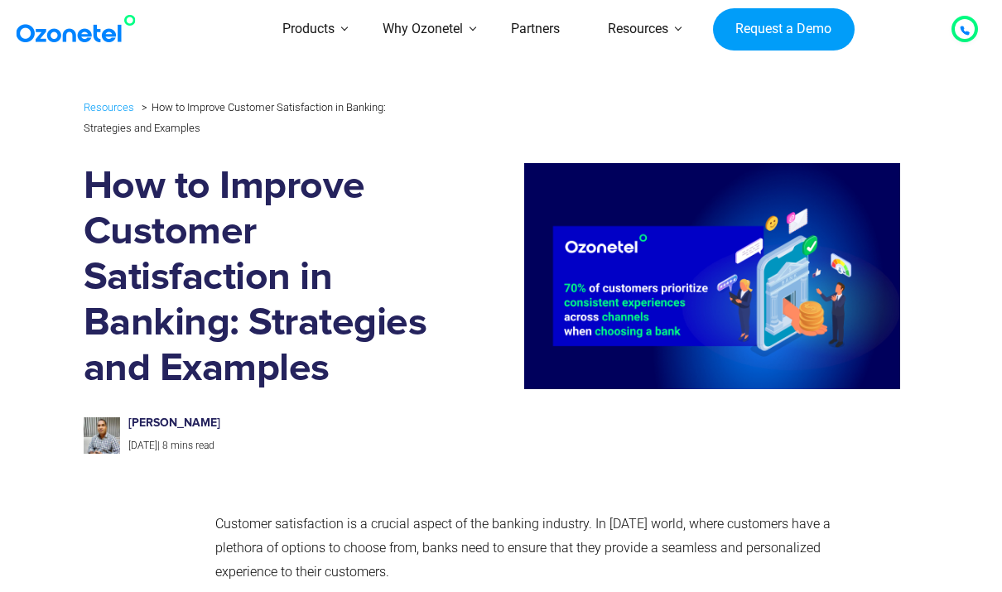 This screenshot has width=1002, height=592. Describe the element at coordinates (102, 435) in the screenshot. I see `img: prashanth-kancherla_avatar-200x200.jpeg` at that location.